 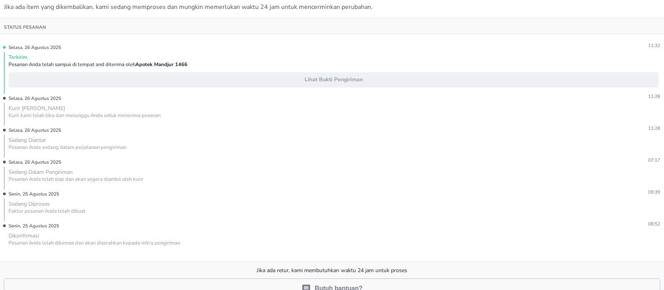 What do you see at coordinates (333, 204) in the screenshot?
I see `div: Sedang Diproses` at bounding box center [333, 204].